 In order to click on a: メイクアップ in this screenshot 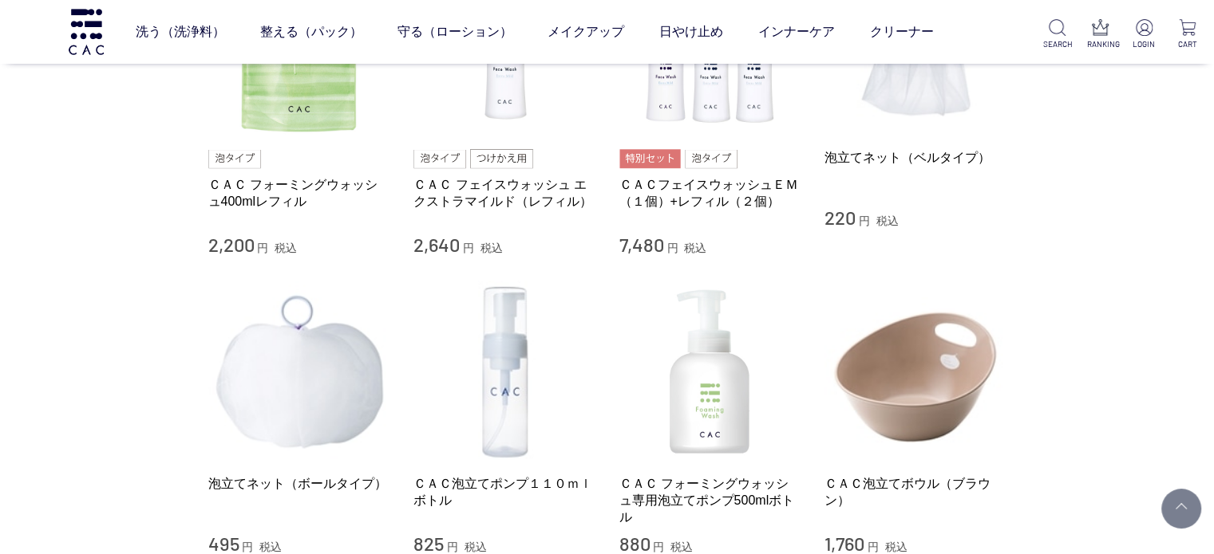, I will do `click(586, 32)`.